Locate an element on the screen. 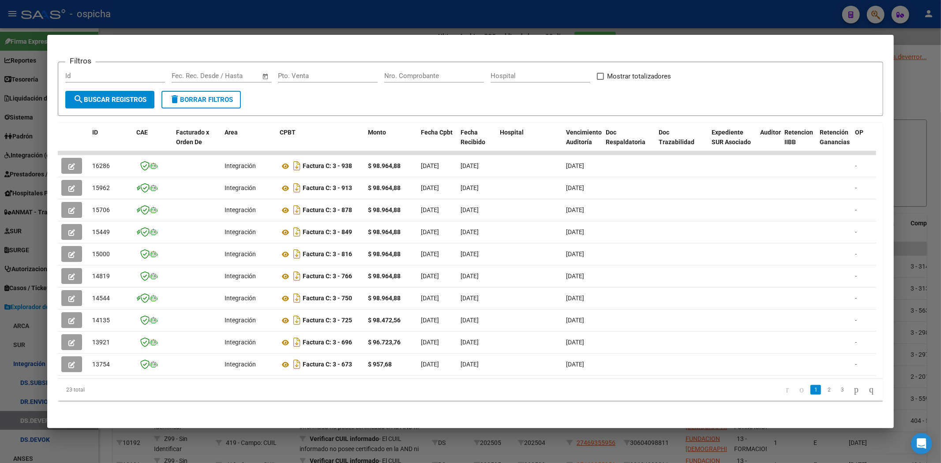  a: go to next page is located at coordinates (856, 390).